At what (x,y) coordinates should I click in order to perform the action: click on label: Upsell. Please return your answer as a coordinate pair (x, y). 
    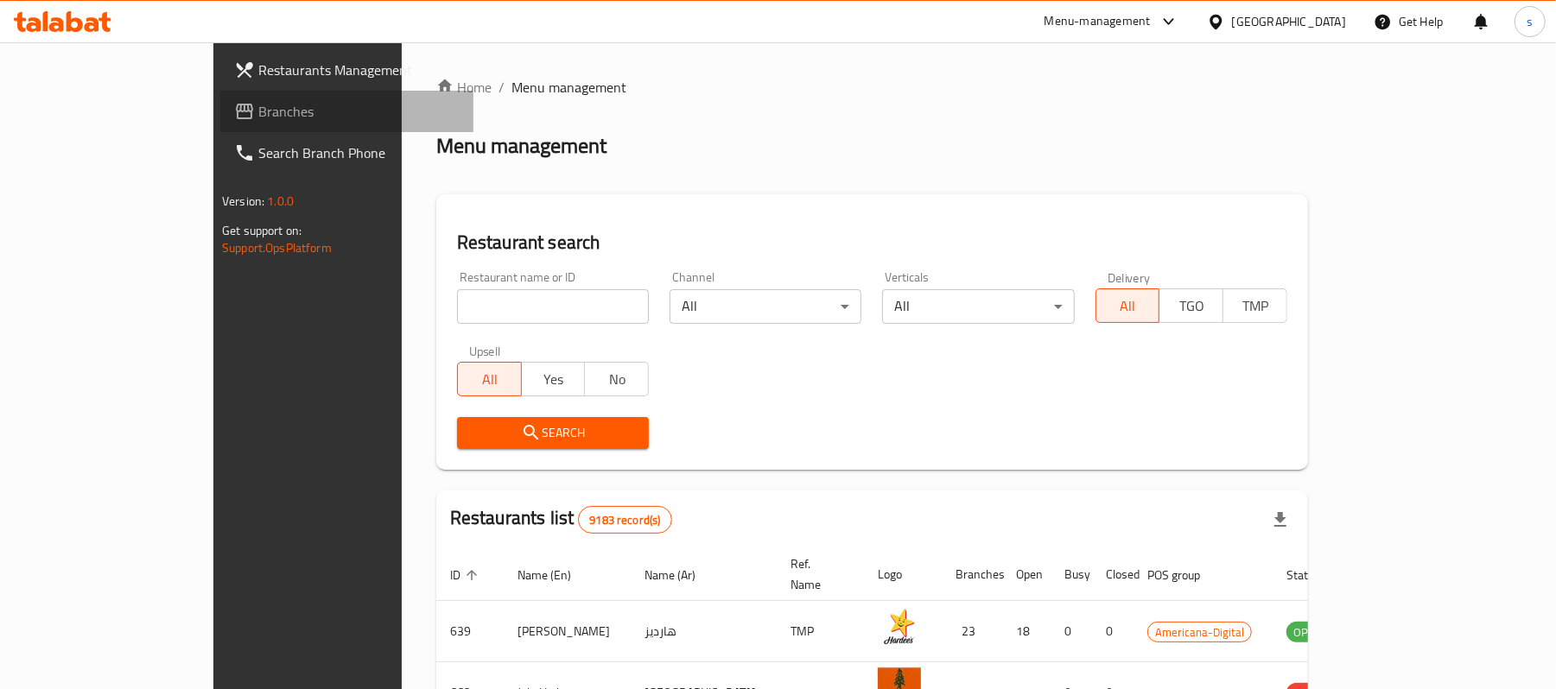
    Looking at the image, I should click on (485, 351).